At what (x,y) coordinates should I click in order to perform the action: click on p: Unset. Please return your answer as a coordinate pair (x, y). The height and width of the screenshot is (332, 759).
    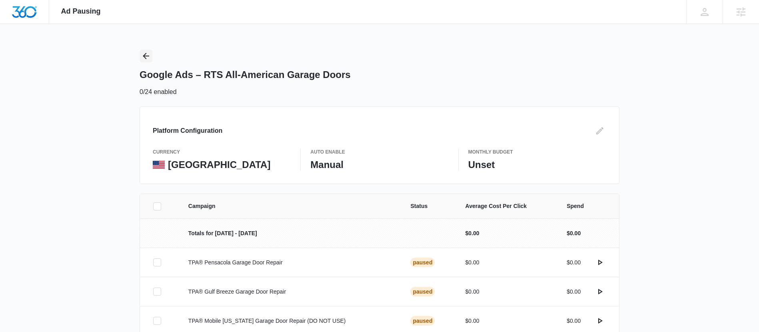
    Looking at the image, I should click on (537, 165).